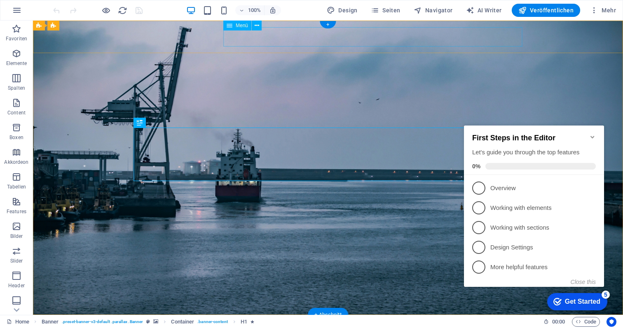 The image size is (623, 328). What do you see at coordinates (250, 10) in the screenshot?
I see `button: 100%` at bounding box center [250, 10].